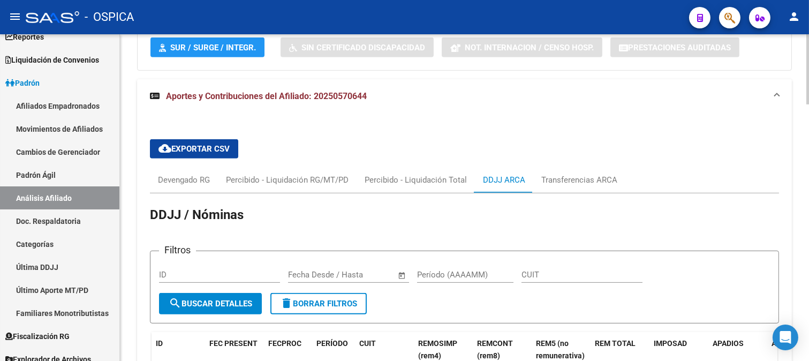  I want to click on button: Not. Internacion / Censo Hosp., so click(522, 47).